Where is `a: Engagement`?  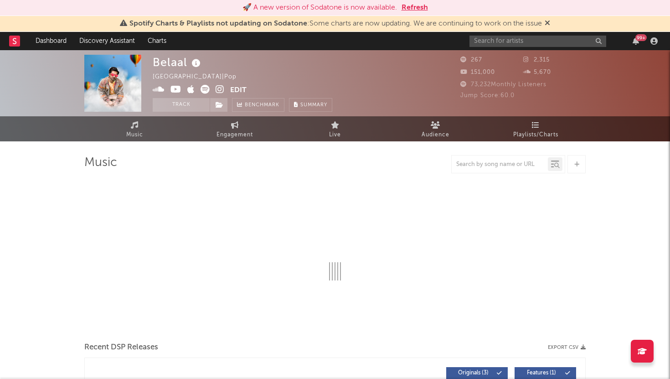
a: Engagement is located at coordinates (235, 129).